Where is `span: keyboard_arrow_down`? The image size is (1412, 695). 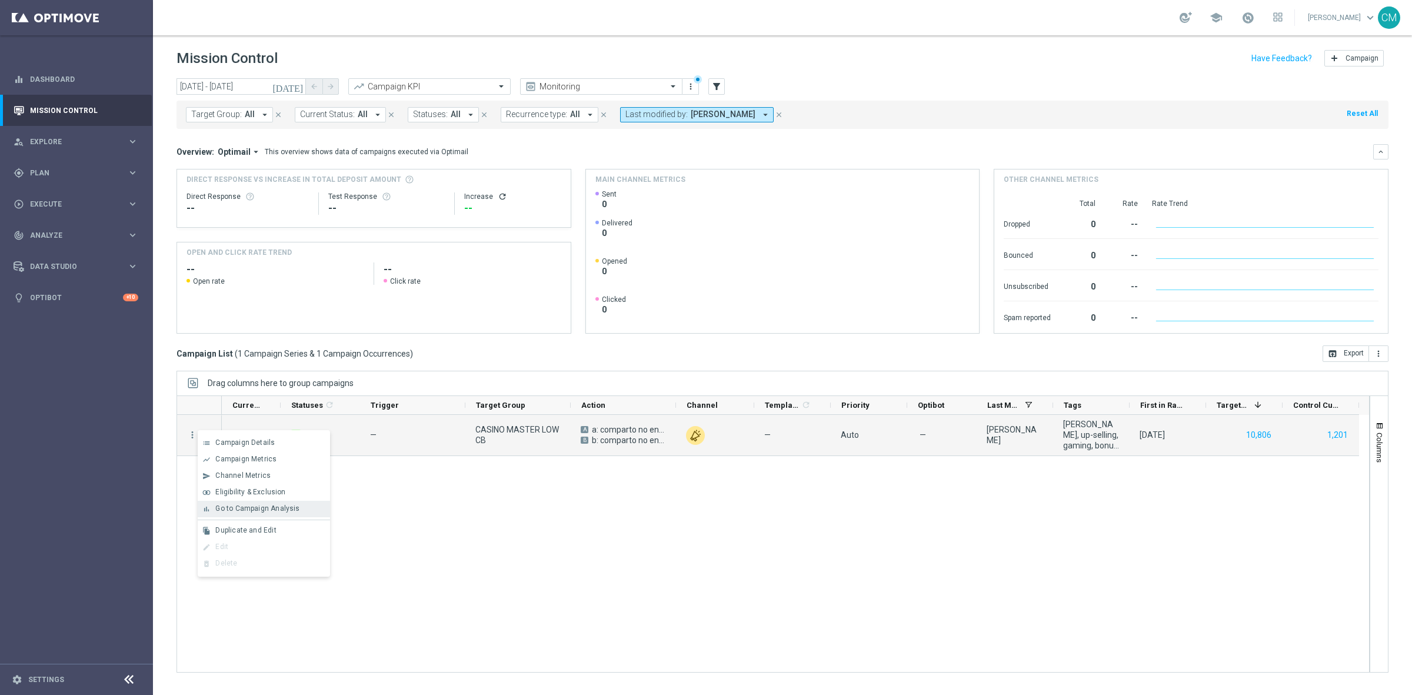
span: keyboard_arrow_down is located at coordinates (1370, 18).